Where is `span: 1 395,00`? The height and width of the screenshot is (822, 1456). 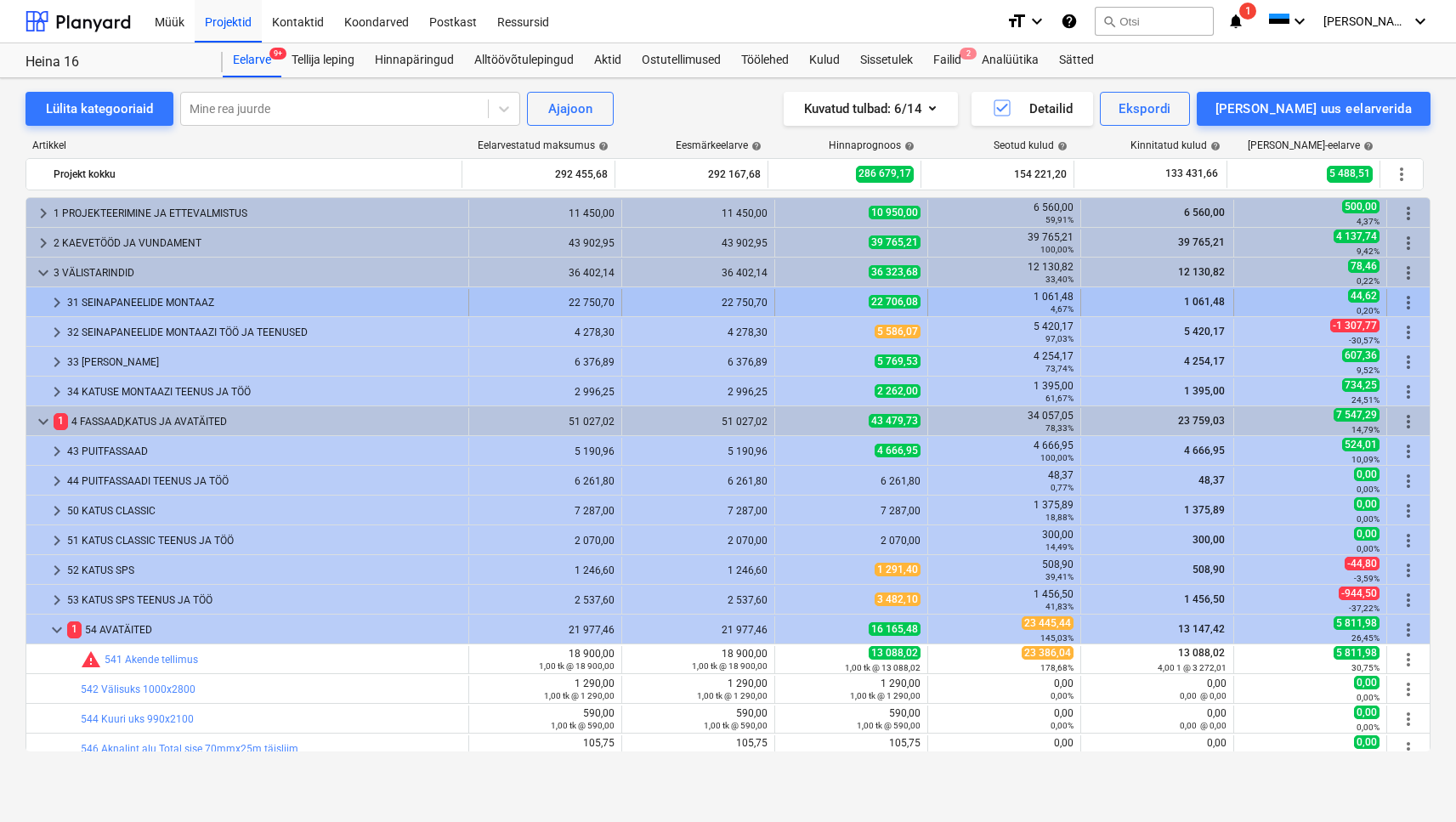
span: 1 395,00 is located at coordinates (1204, 391).